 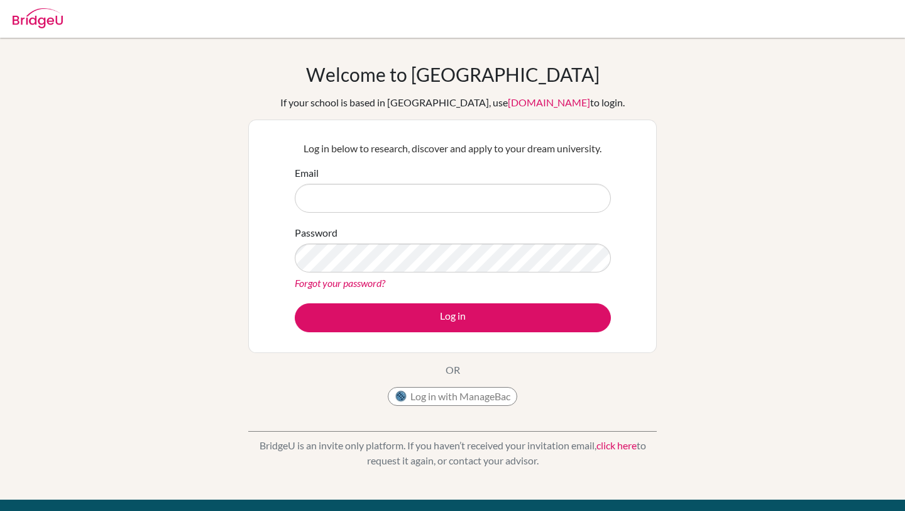 I want to click on button: Log in, so click(x=453, y=318).